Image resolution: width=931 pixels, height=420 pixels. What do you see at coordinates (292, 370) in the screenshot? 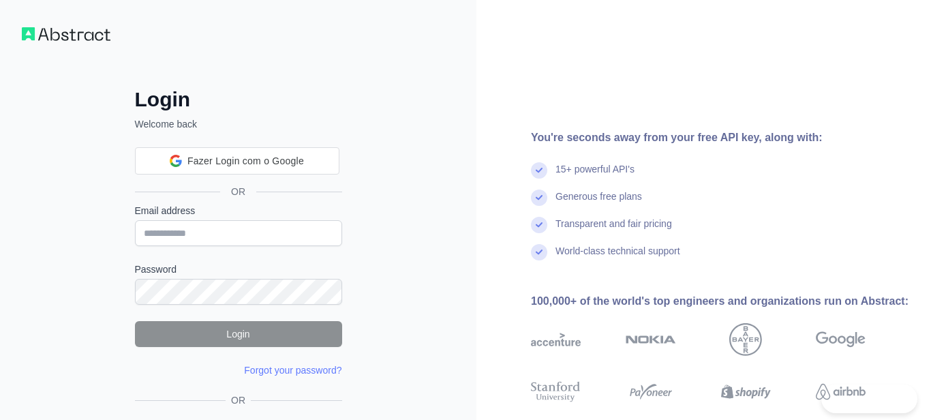
I see `a: Forgot your password?` at bounding box center [292, 370].